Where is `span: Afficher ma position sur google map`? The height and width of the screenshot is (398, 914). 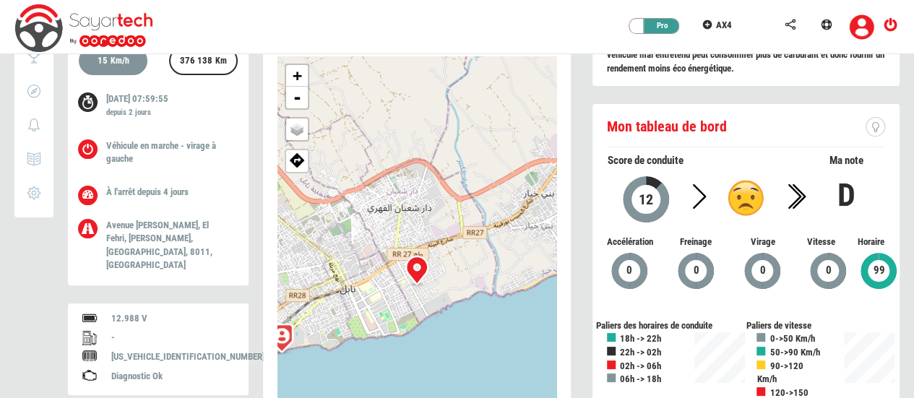 span: Afficher ma position sur google map is located at coordinates (297, 159).